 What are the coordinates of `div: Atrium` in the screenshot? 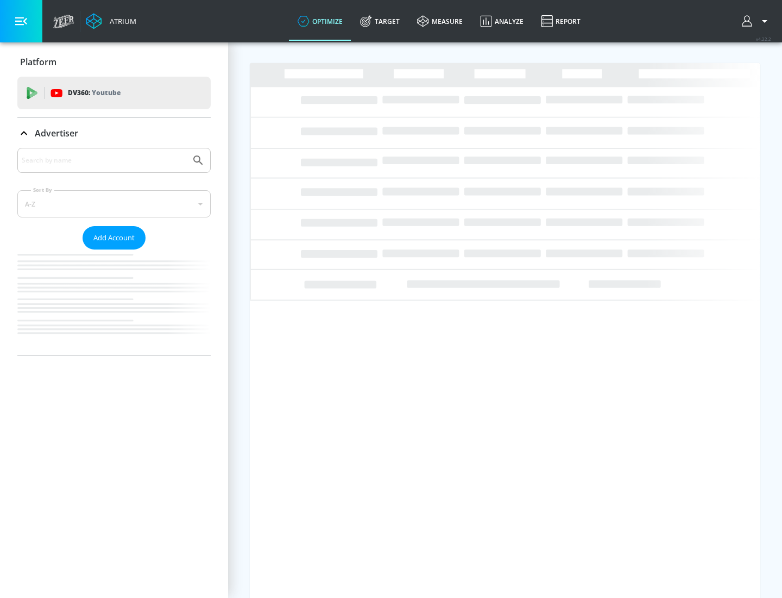 It's located at (121, 21).